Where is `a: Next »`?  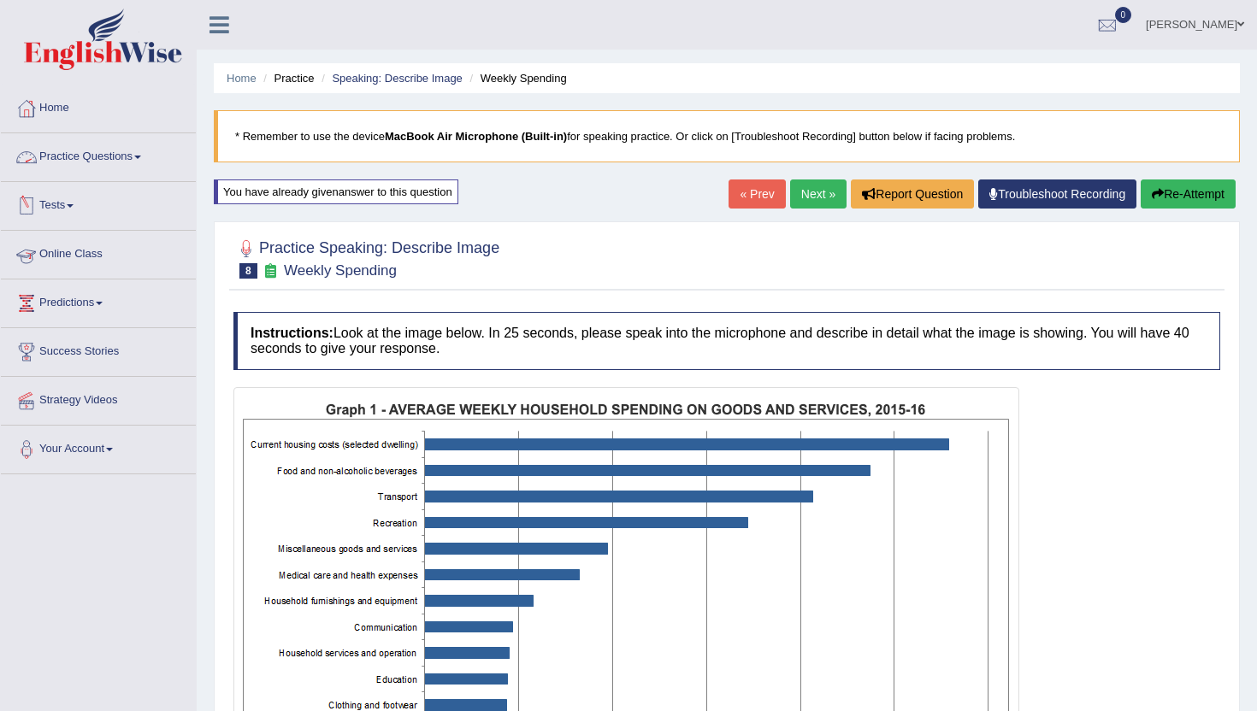
a: Next » is located at coordinates (818, 194).